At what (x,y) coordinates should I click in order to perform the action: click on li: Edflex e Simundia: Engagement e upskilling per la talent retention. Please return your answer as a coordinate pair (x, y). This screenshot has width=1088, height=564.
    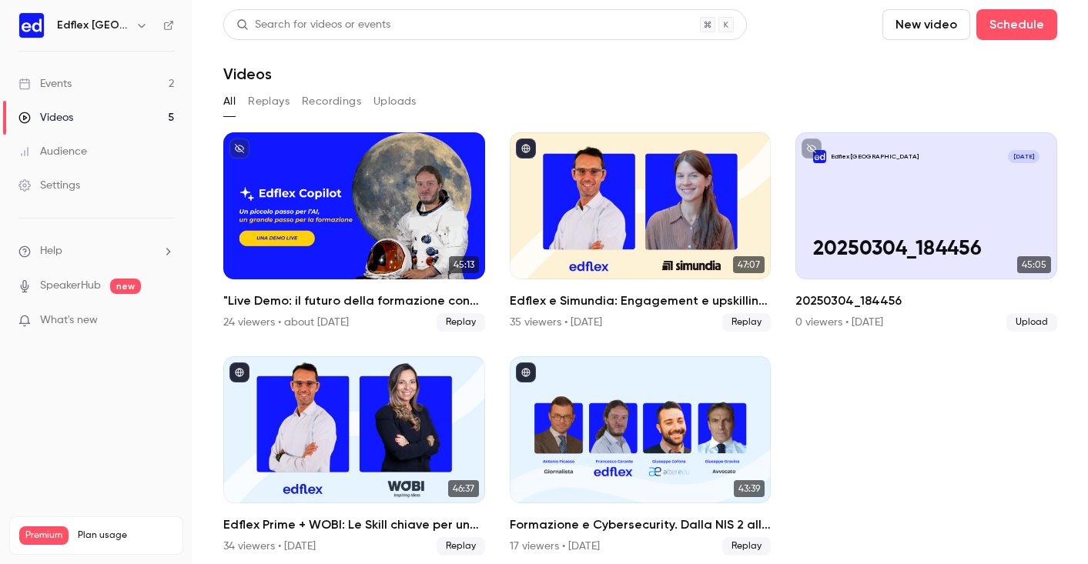
    Looking at the image, I should click on (640, 232).